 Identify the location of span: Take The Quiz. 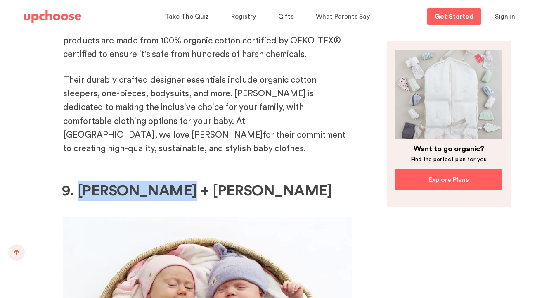
(187, 17).